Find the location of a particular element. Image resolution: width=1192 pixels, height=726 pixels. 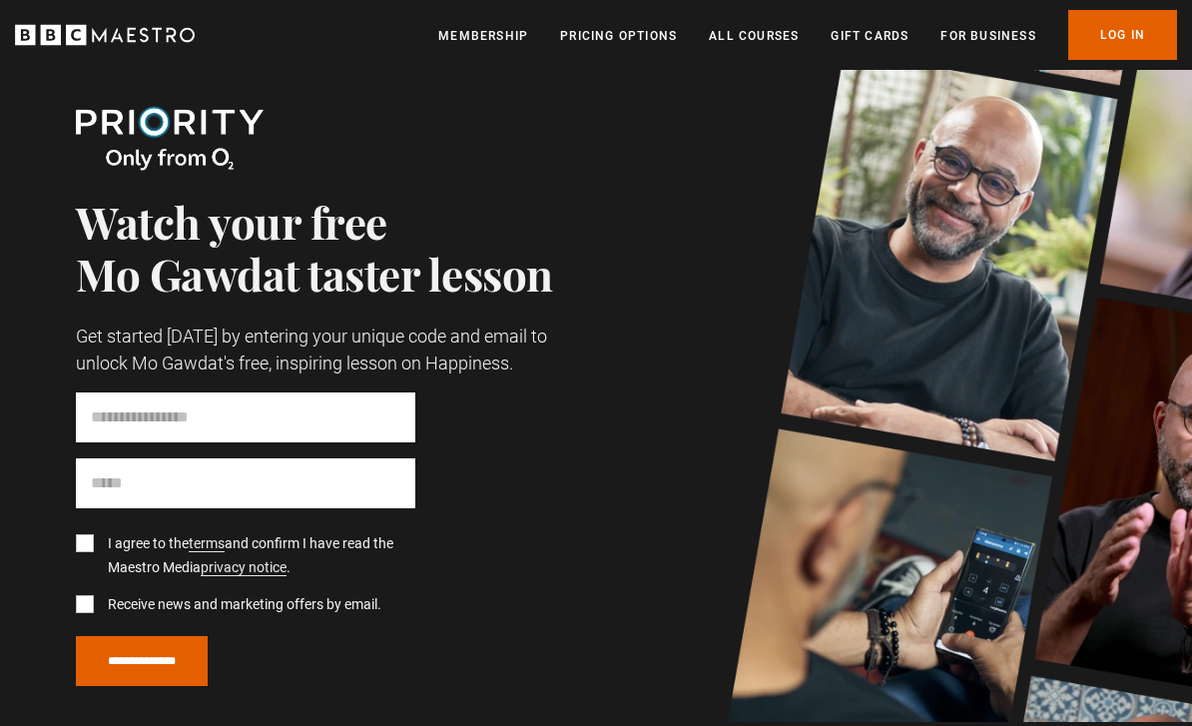

a: Log In is located at coordinates (1122, 35).